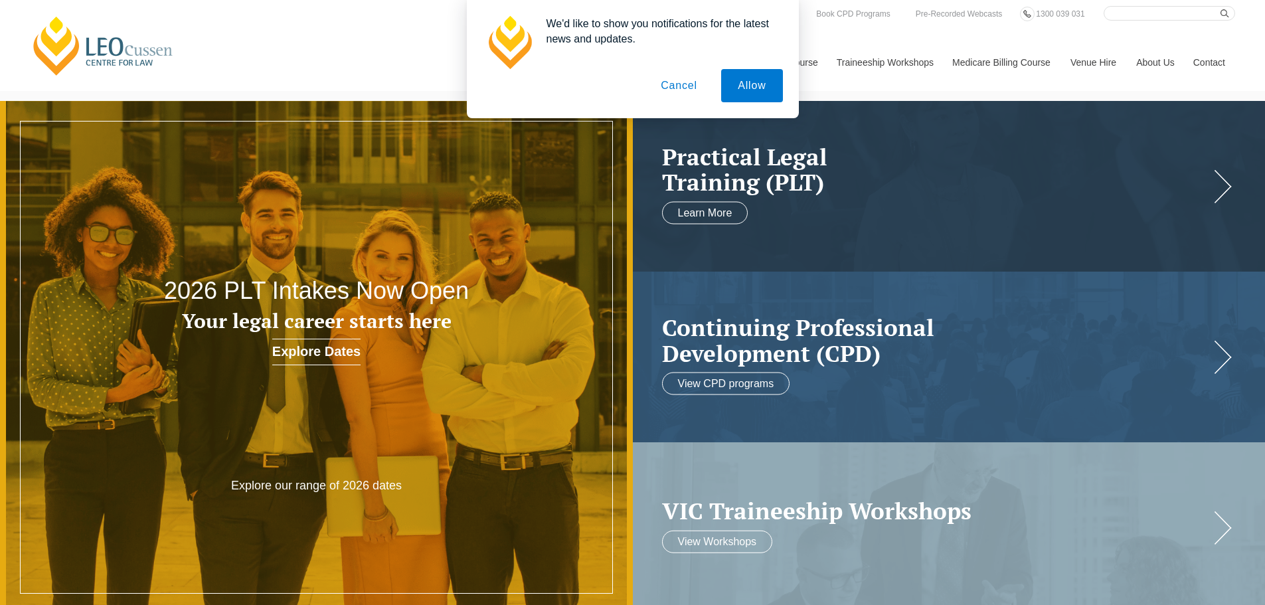 The width and height of the screenshot is (1265, 605). What do you see at coordinates (936, 340) in the screenshot?
I see `h2: Continuing Professional Development (CPD)` at bounding box center [936, 340].